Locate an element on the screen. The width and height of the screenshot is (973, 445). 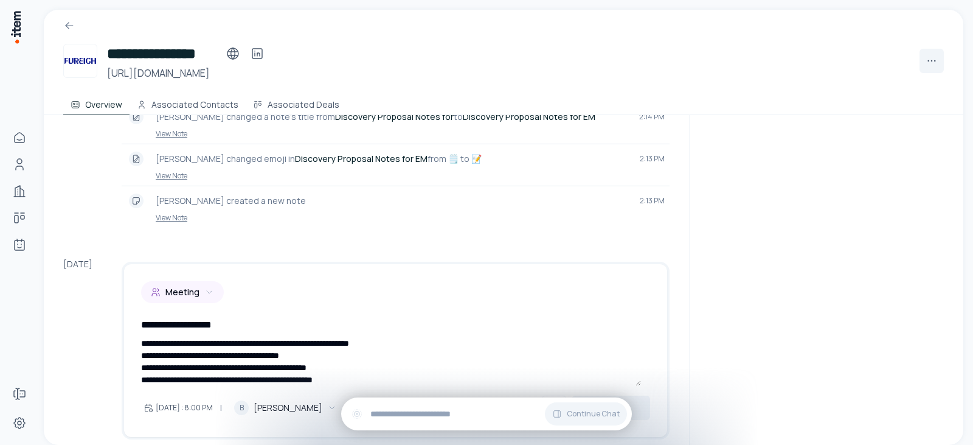
span: Continue Chat is located at coordinates (593, 414).